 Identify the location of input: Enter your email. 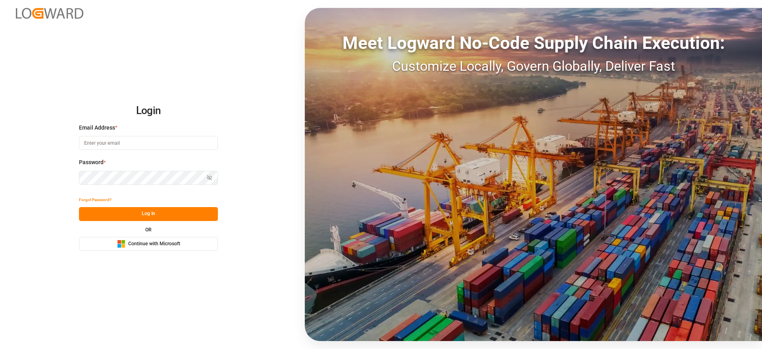
(149, 143).